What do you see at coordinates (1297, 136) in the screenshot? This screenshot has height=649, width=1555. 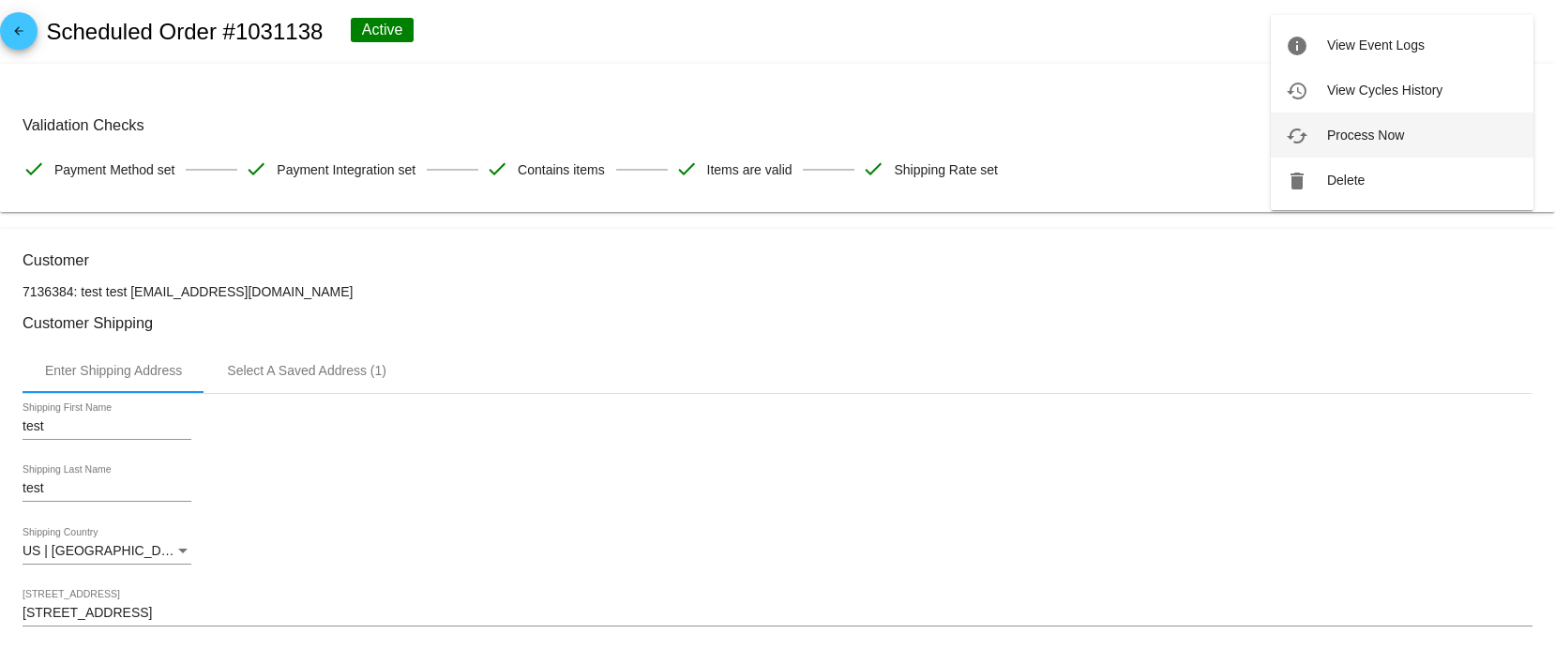 I see `mat-icon: cached` at bounding box center [1297, 136].